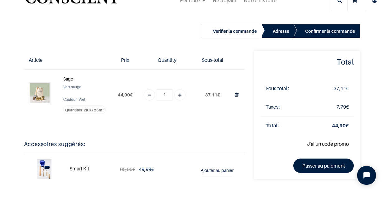 Image resolution: width=384 pixels, height=201 pixels. What do you see at coordinates (287, 107) in the screenshot?
I see `td: Taxes :` at bounding box center [287, 107].